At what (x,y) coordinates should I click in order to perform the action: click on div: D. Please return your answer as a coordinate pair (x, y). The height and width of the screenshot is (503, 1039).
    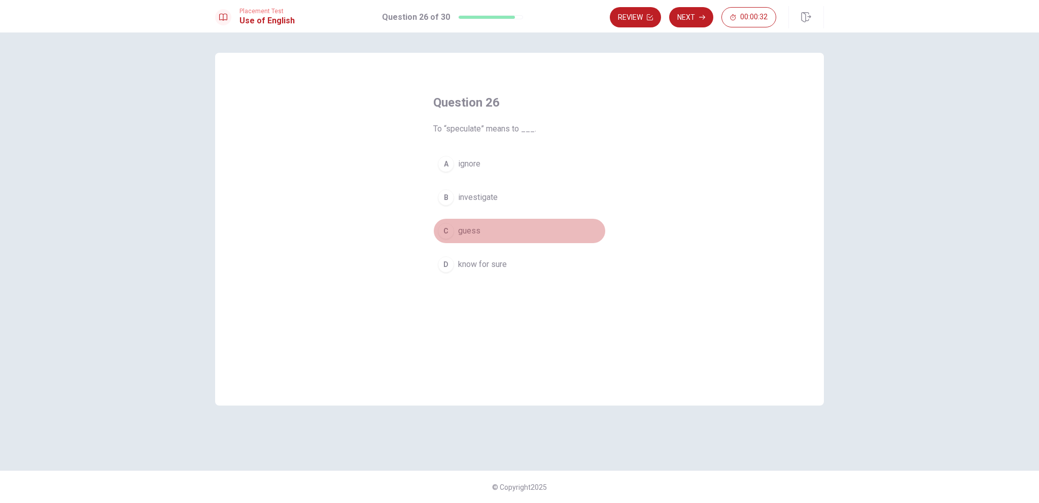
    Looking at the image, I should click on (446, 264).